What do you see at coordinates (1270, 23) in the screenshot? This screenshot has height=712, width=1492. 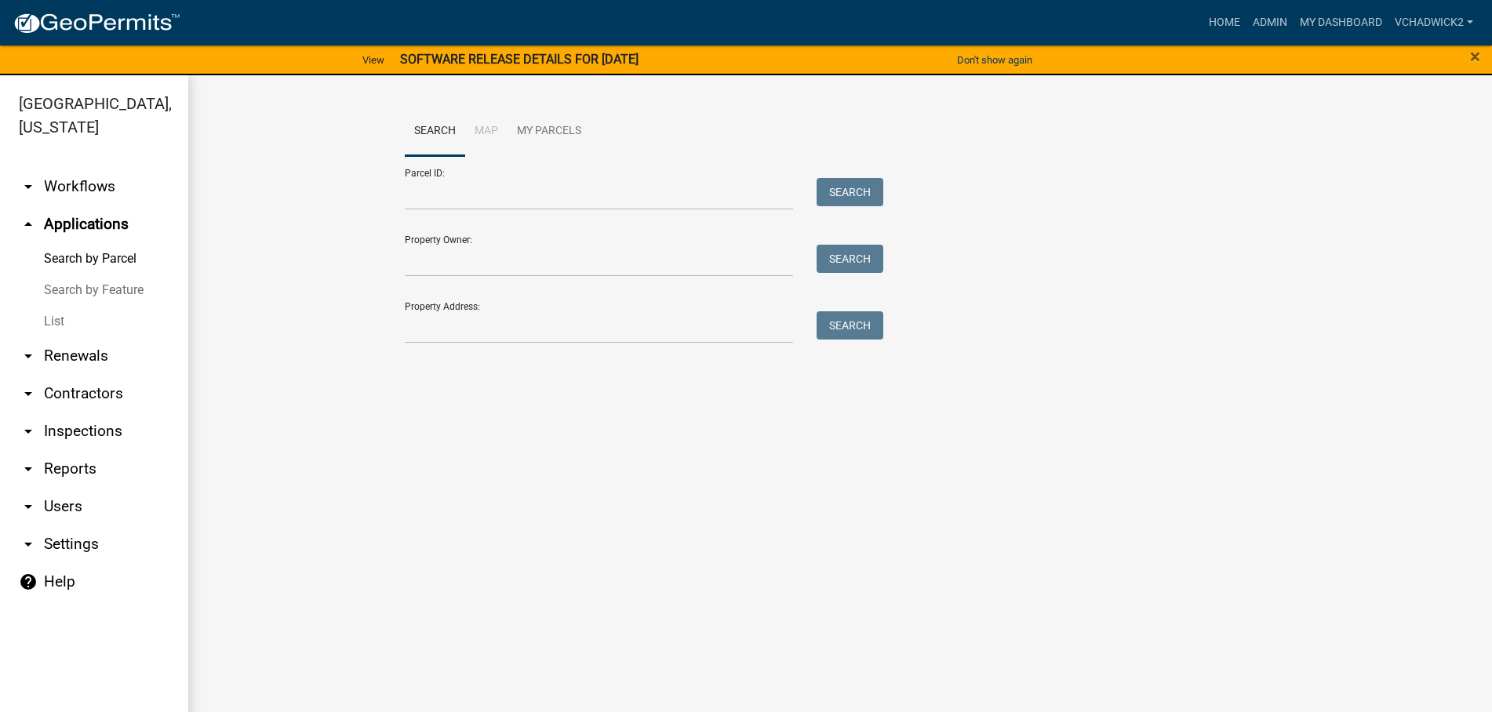 I see `a: Admin` at bounding box center [1270, 23].